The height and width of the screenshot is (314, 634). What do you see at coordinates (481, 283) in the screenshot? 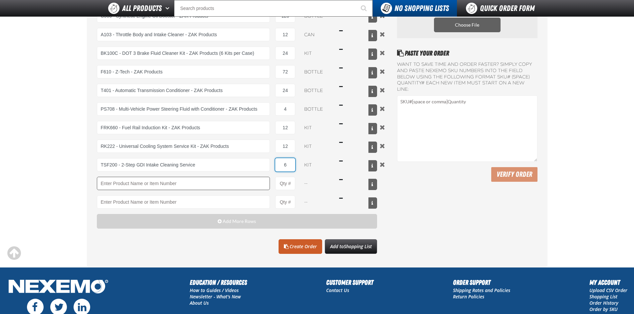
I see `h2: Order Support` at bounding box center [481, 283].